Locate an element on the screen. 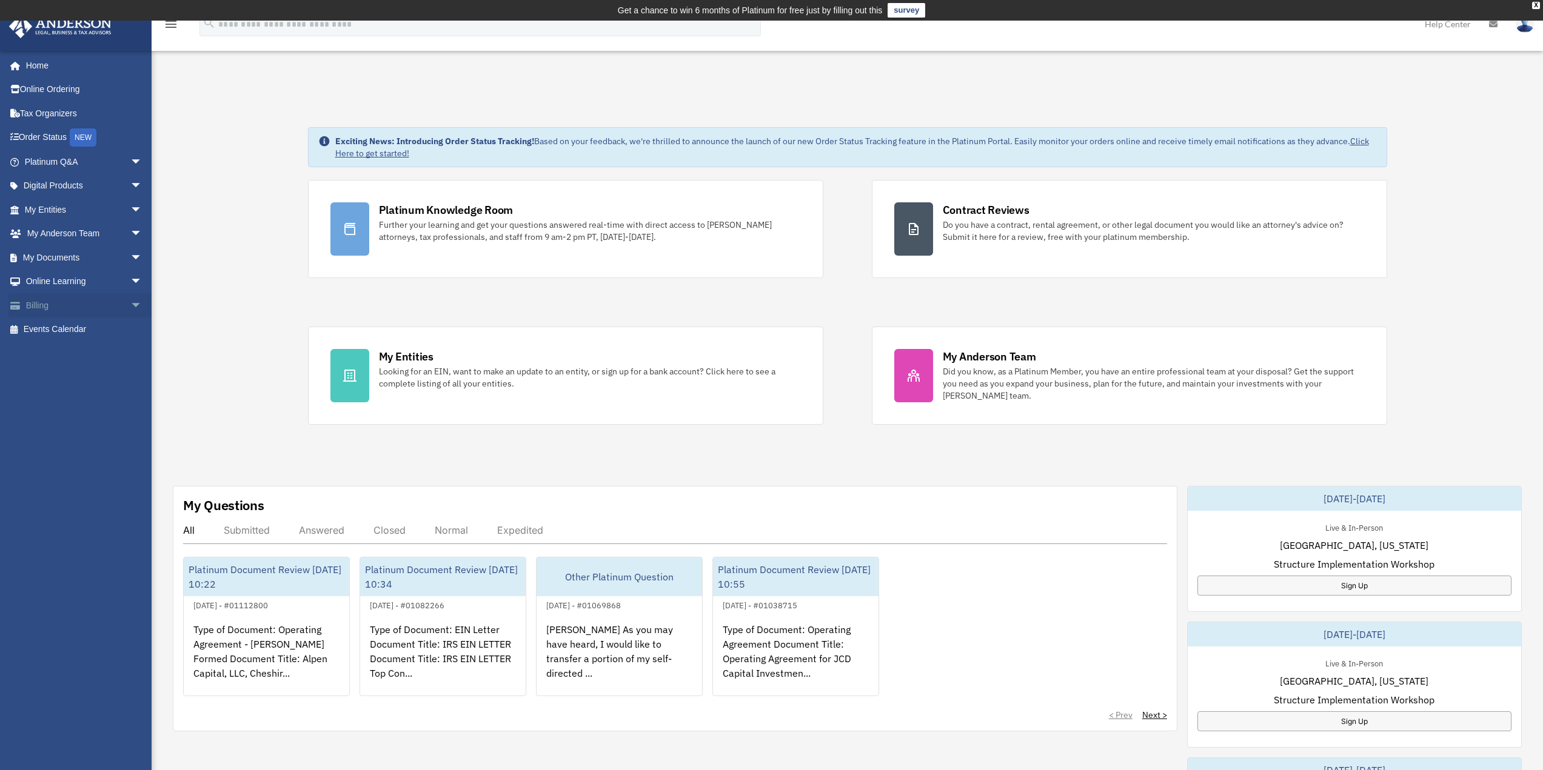  div: All is located at coordinates (189, 530).